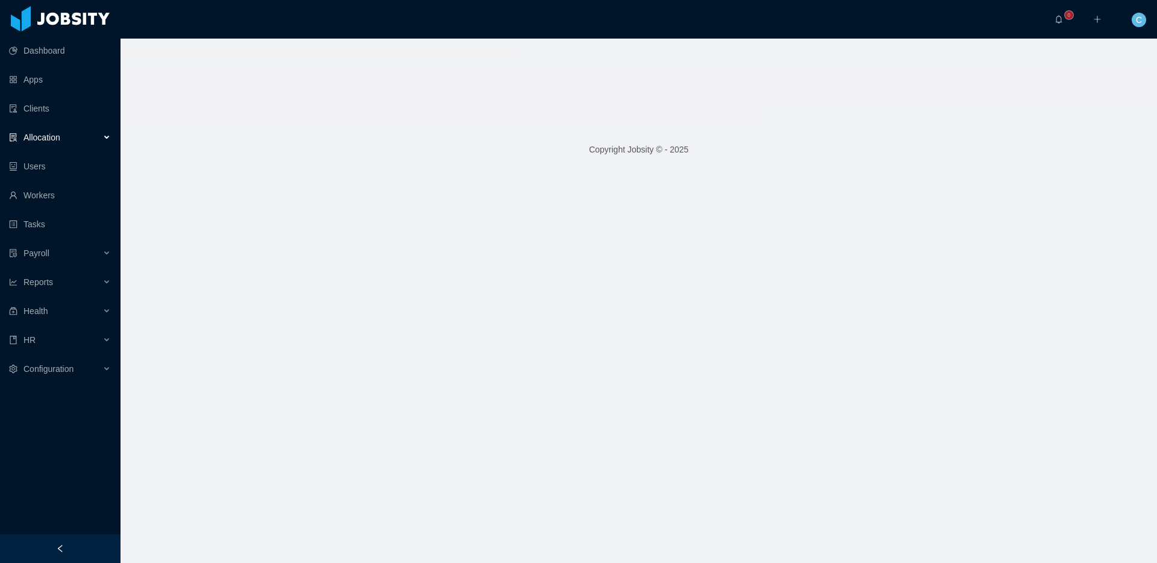  Describe the element at coordinates (1059, 19) in the screenshot. I see `i: icon: bell` at that location.